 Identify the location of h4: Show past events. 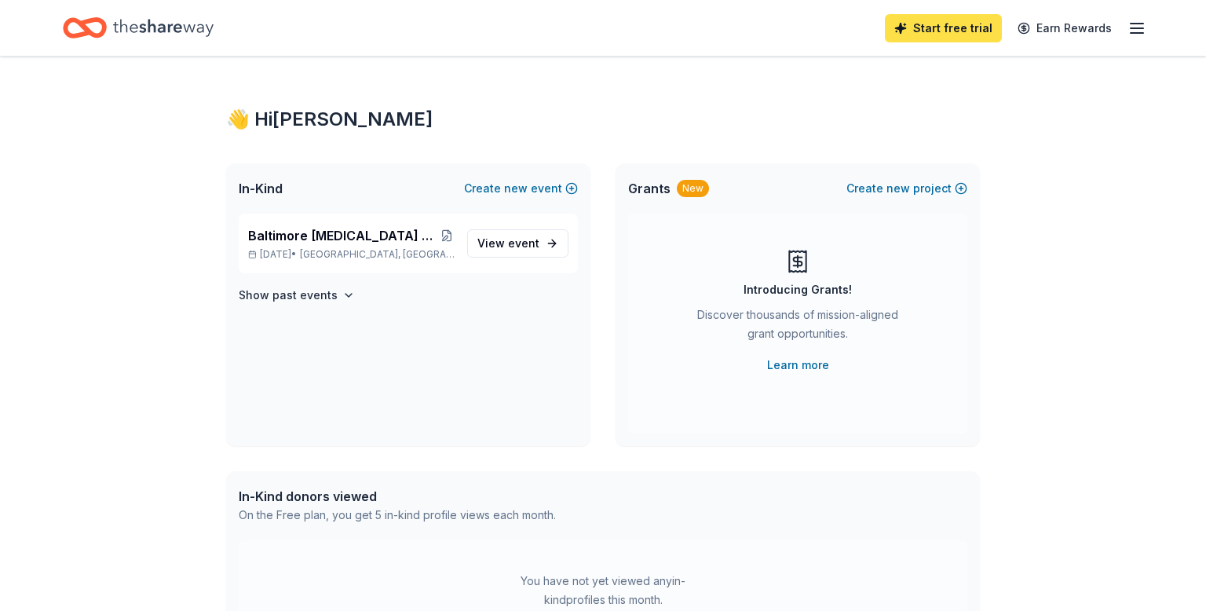
(288, 295).